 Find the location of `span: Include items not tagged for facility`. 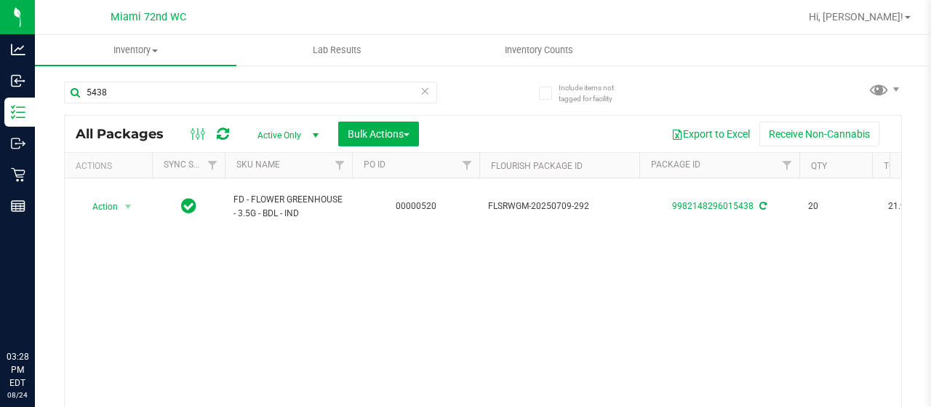

span: Include items not tagged for facility is located at coordinates (595, 93).